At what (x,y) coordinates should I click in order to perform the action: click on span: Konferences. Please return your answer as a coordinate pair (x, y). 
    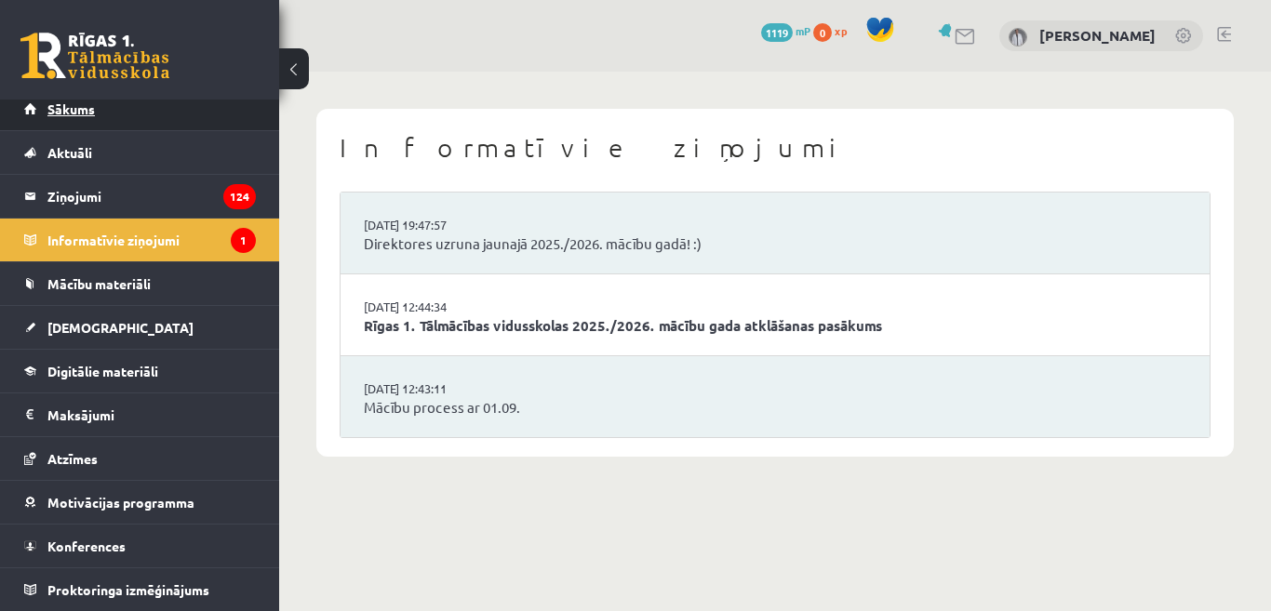
    Looking at the image, I should click on (87, 546).